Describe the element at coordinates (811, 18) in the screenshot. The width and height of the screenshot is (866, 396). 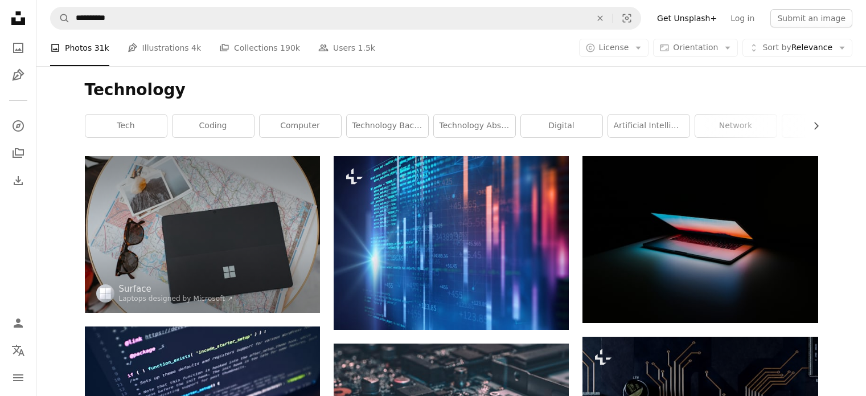
I see `button: Submit an image` at that location.